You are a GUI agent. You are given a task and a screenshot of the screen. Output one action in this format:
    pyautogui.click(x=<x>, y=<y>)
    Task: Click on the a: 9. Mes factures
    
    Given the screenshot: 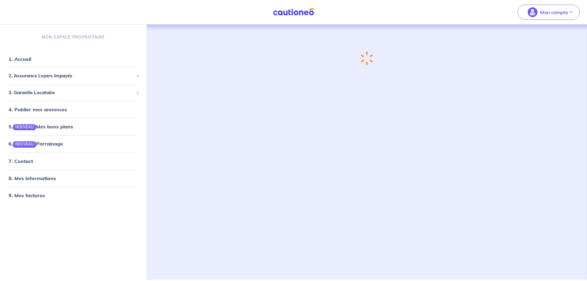 What is the action you would take?
    pyautogui.click(x=27, y=195)
    